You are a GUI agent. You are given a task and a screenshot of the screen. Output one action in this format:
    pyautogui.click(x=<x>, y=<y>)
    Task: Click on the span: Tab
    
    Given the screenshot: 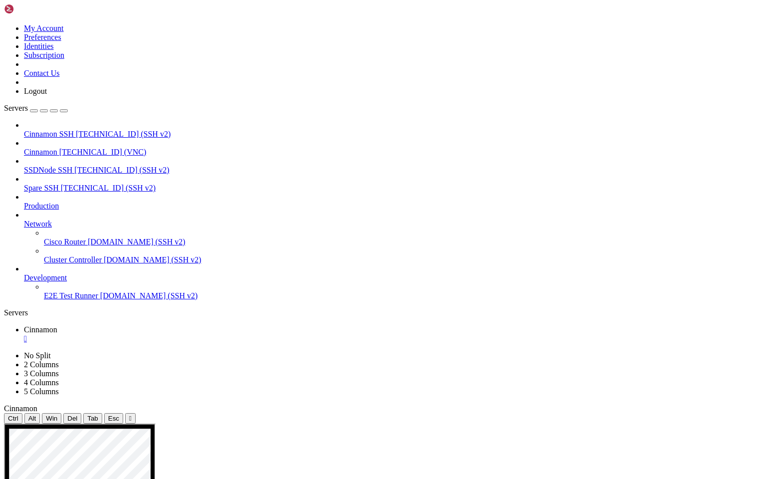 What is the action you would take?
    pyautogui.click(x=93, y=418)
    